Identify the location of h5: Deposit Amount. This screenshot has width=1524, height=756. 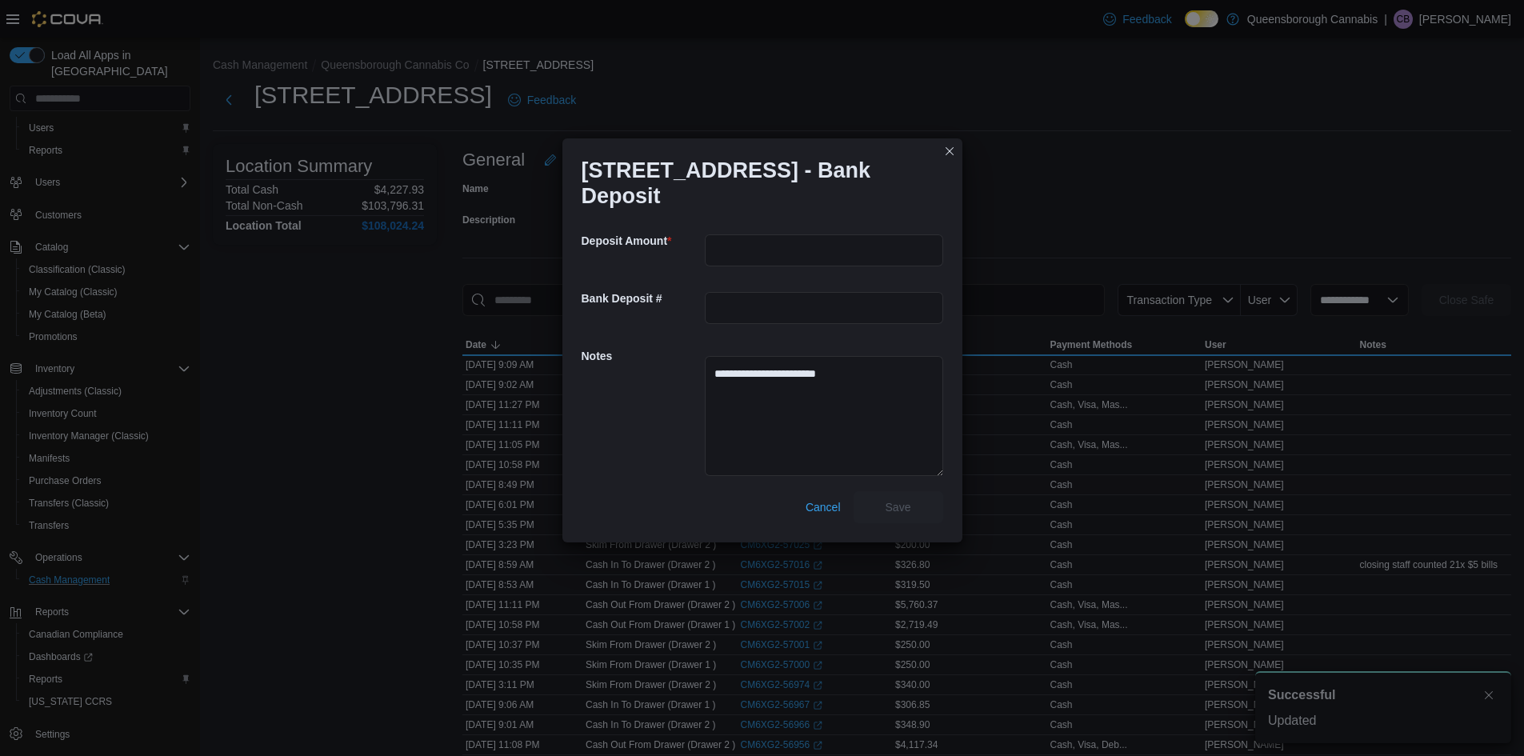
(642, 241).